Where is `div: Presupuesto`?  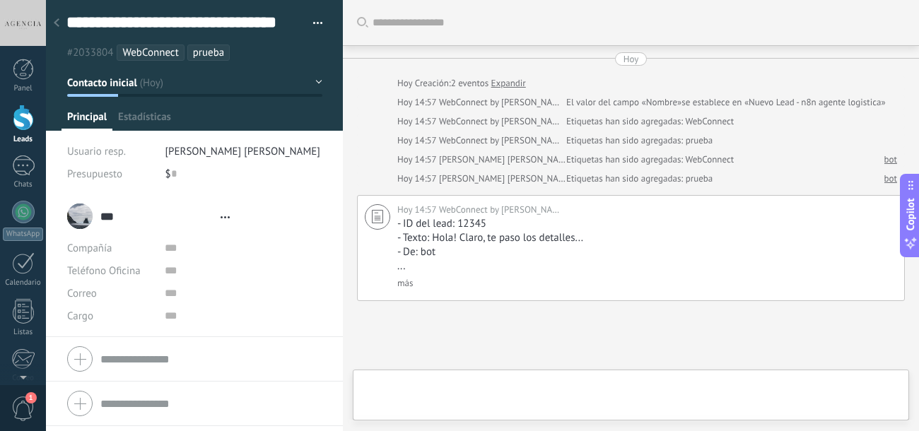
div: Presupuesto is located at coordinates (110, 174).